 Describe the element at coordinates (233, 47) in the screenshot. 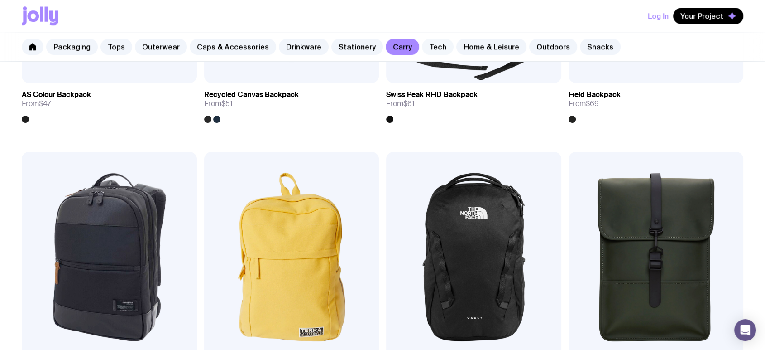

I see `a: Caps & Accessories` at that location.